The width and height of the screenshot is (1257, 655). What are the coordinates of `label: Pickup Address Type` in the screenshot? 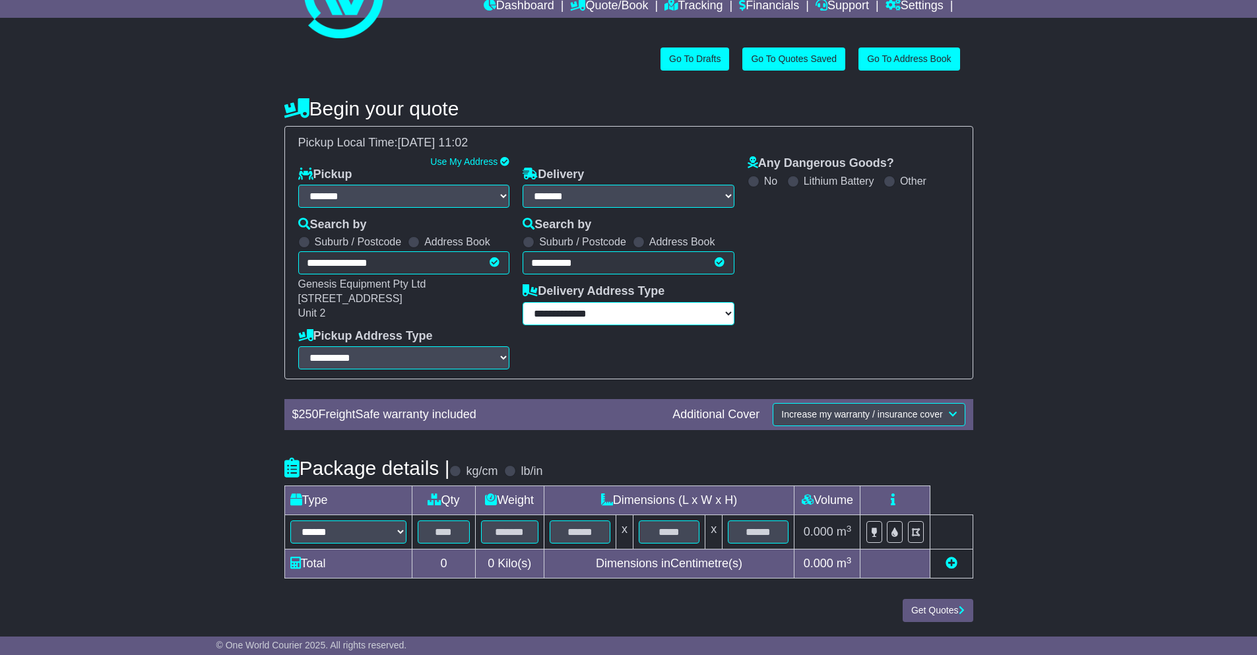 It's located at (365, 336).